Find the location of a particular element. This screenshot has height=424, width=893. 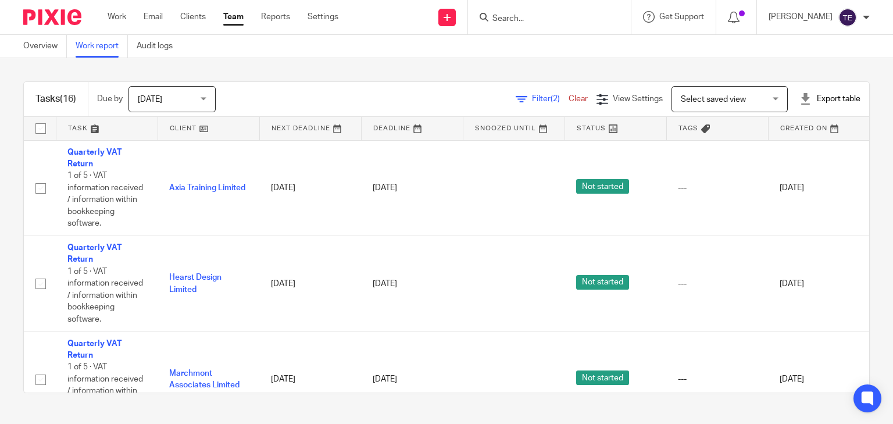

a: Marchmont Associates Limited is located at coordinates (204, 379).